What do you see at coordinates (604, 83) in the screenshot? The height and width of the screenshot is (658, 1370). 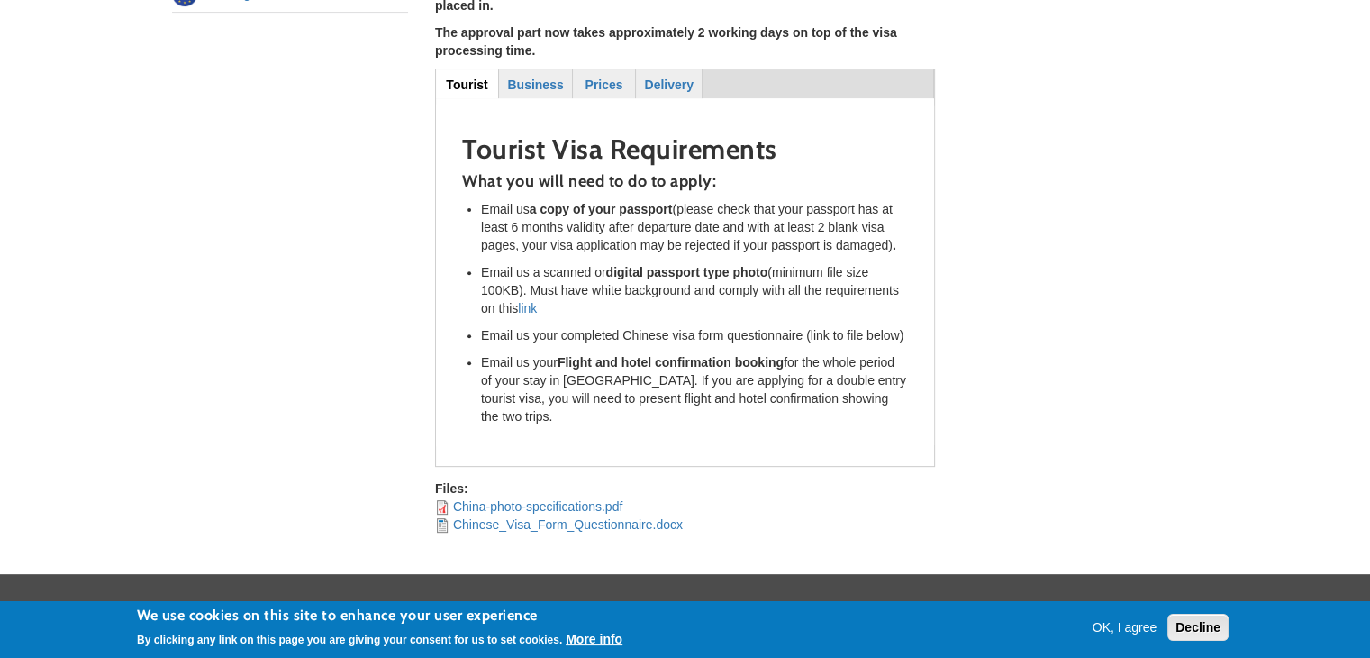 I see `a: Prices` at bounding box center [604, 83].